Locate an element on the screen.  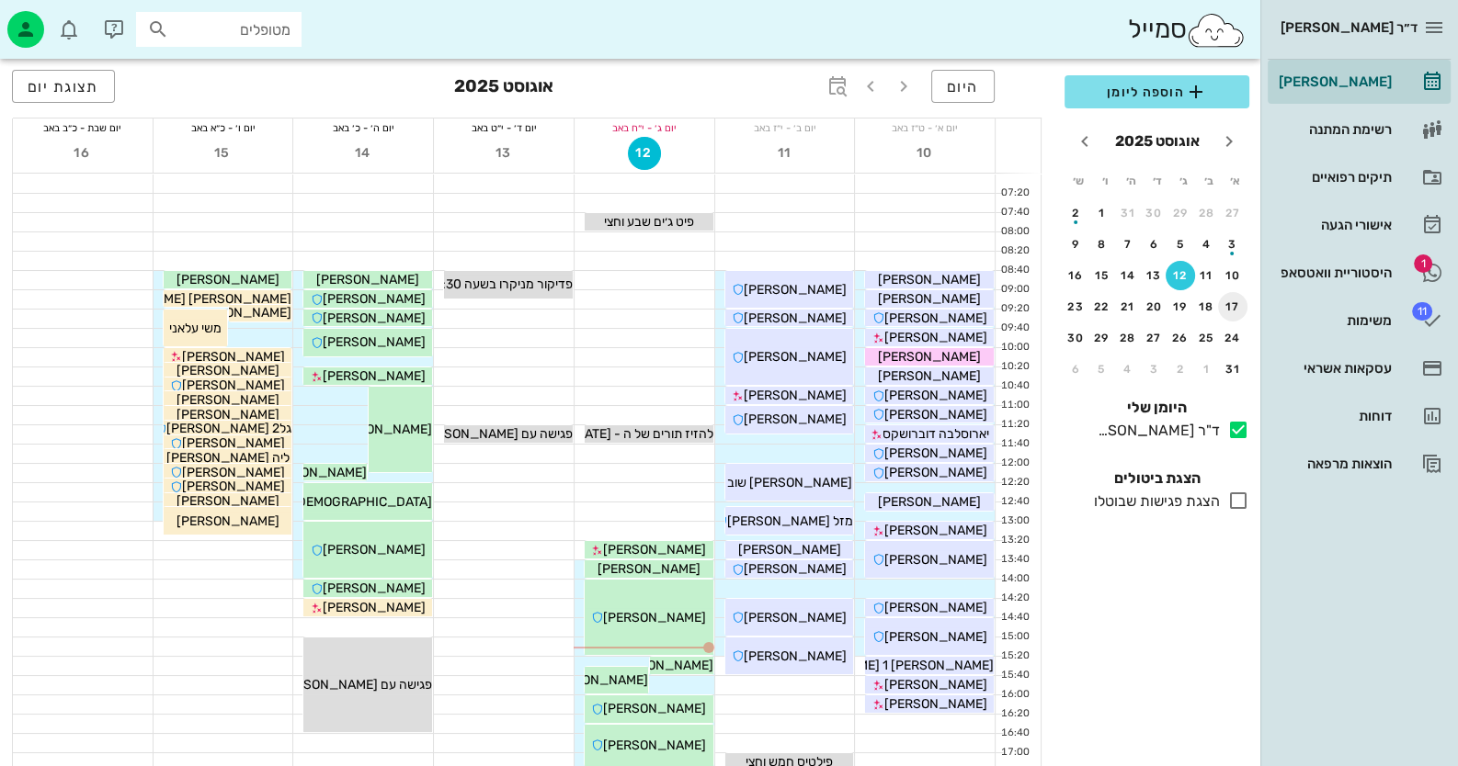
button: 20 is located at coordinates (1154, 307).